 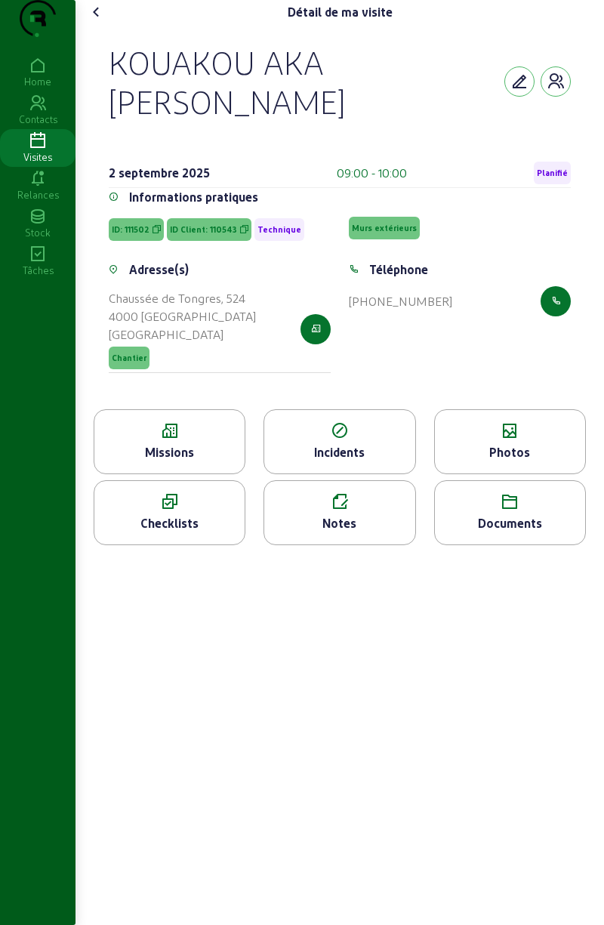 I want to click on div: Adresse(s), so click(x=159, y=269).